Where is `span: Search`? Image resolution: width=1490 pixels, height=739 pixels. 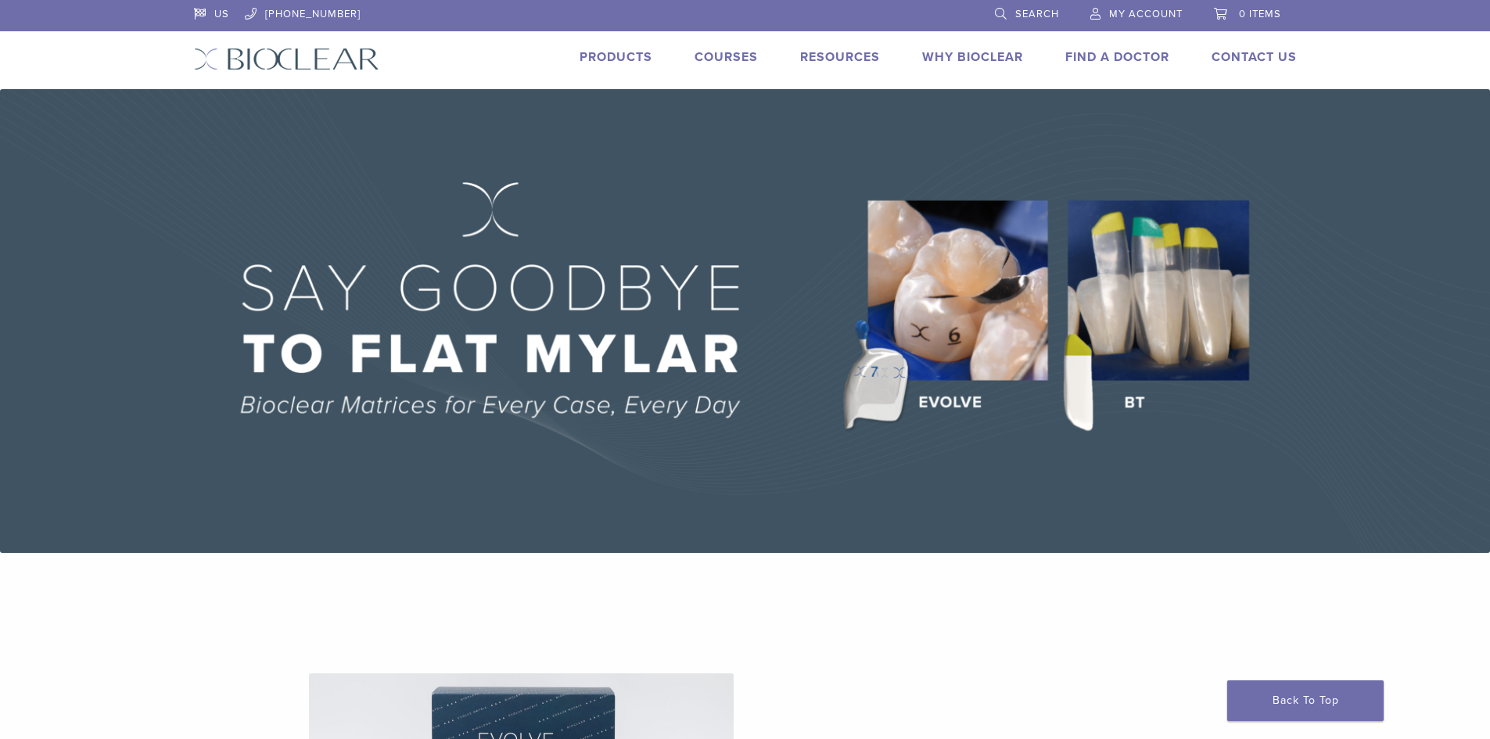
span: Search is located at coordinates (1037, 14).